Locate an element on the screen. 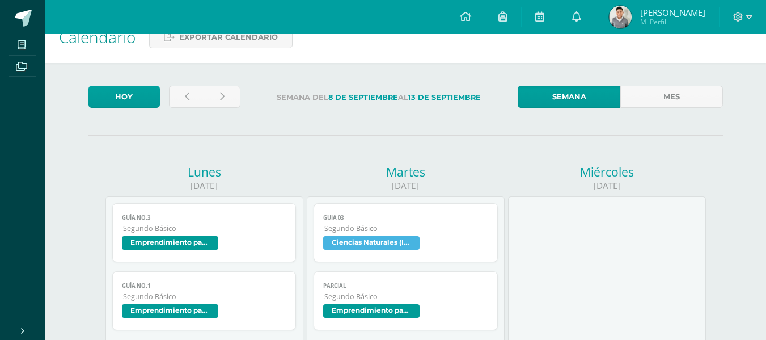 This screenshot has width=766, height=340. a: GUÍA NO.3Segundo BásicoEmprendimiento para la Productividad is located at coordinates (204, 233).